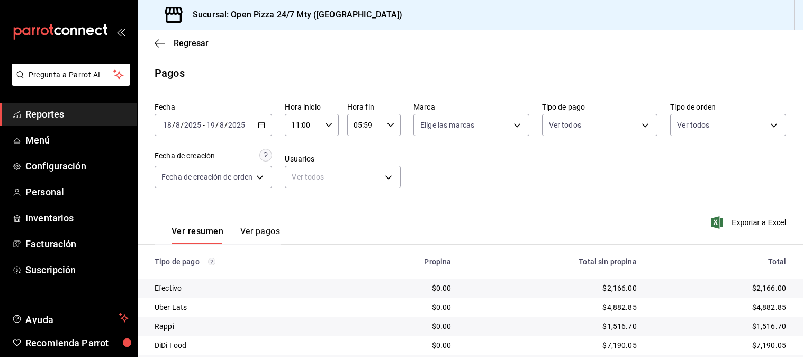 The height and width of the screenshot is (357, 803). I want to click on div: Pagos, so click(169, 73).